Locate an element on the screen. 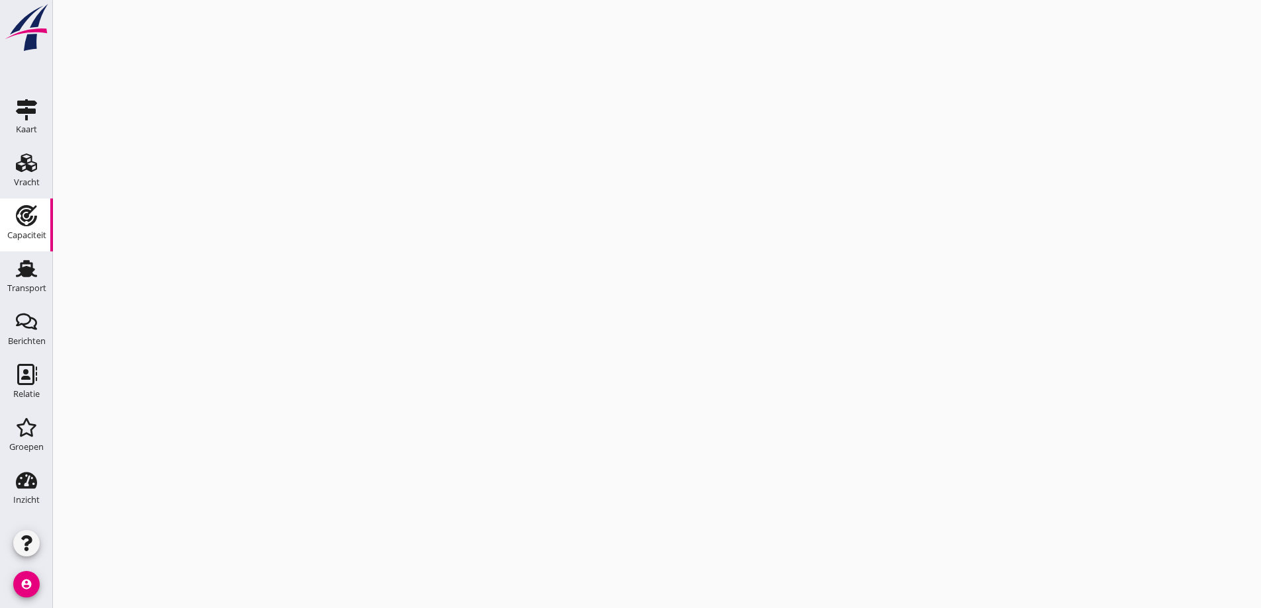  div: Kaart is located at coordinates (26, 129).